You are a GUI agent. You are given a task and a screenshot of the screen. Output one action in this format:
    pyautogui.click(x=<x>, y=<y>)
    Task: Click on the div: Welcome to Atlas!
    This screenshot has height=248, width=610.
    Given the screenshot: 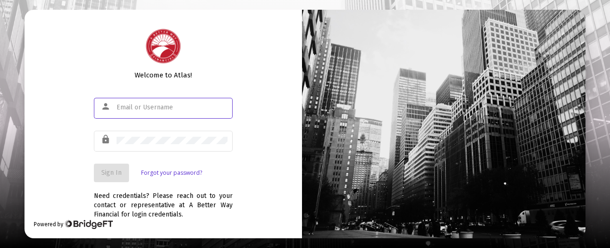 What is the action you would take?
    pyautogui.click(x=163, y=75)
    